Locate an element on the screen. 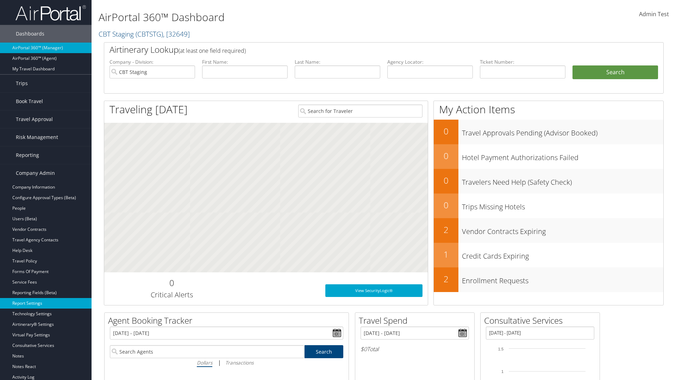  h2: 1 is located at coordinates (446, 255).